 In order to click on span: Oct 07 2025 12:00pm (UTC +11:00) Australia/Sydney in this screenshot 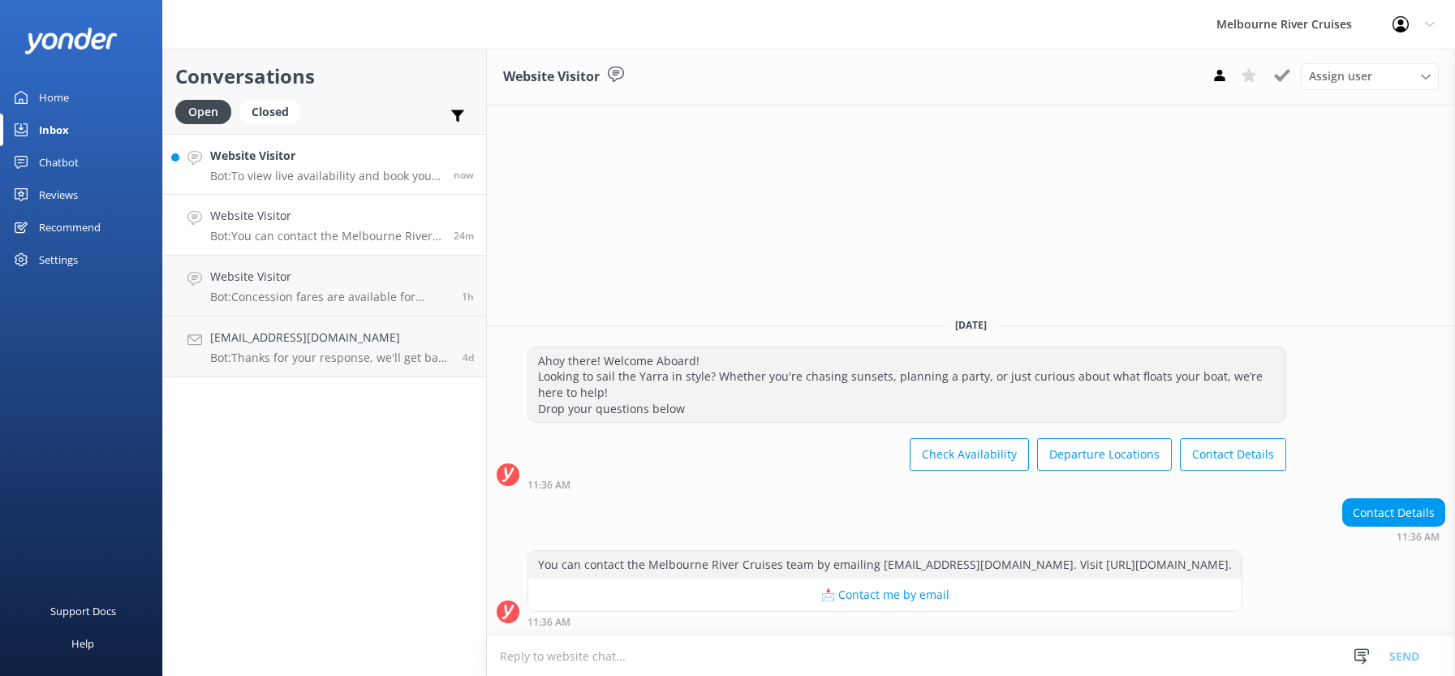, I will do `click(463, 174)`.